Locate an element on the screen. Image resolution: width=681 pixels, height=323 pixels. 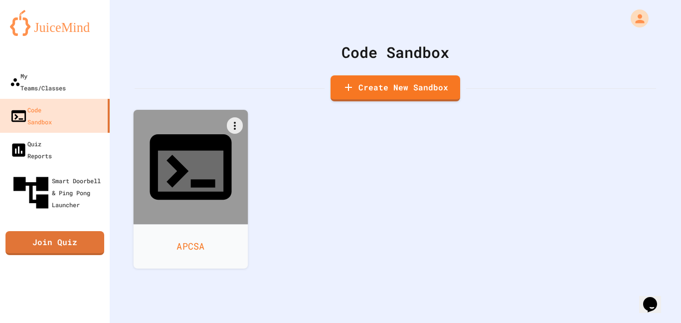
a: Create New Sandbox is located at coordinates (396, 88).